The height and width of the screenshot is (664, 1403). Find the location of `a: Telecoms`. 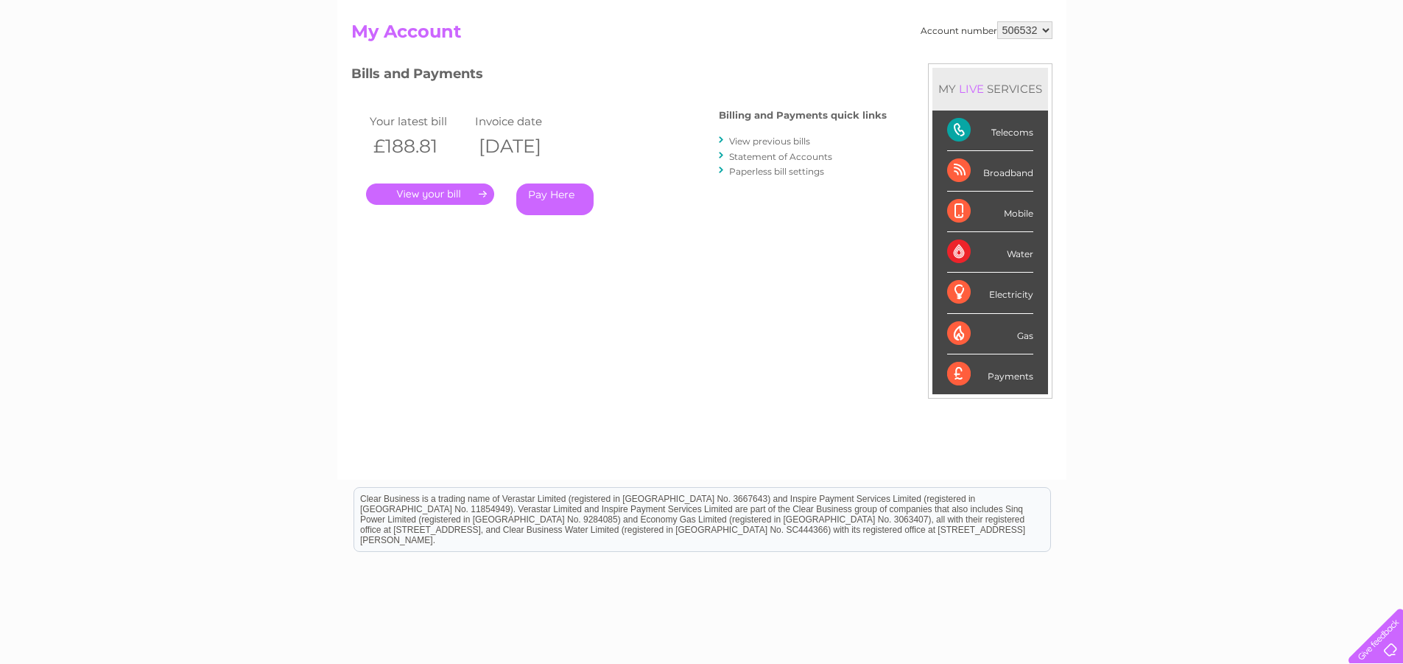

a: Telecoms is located at coordinates (1244, 68).